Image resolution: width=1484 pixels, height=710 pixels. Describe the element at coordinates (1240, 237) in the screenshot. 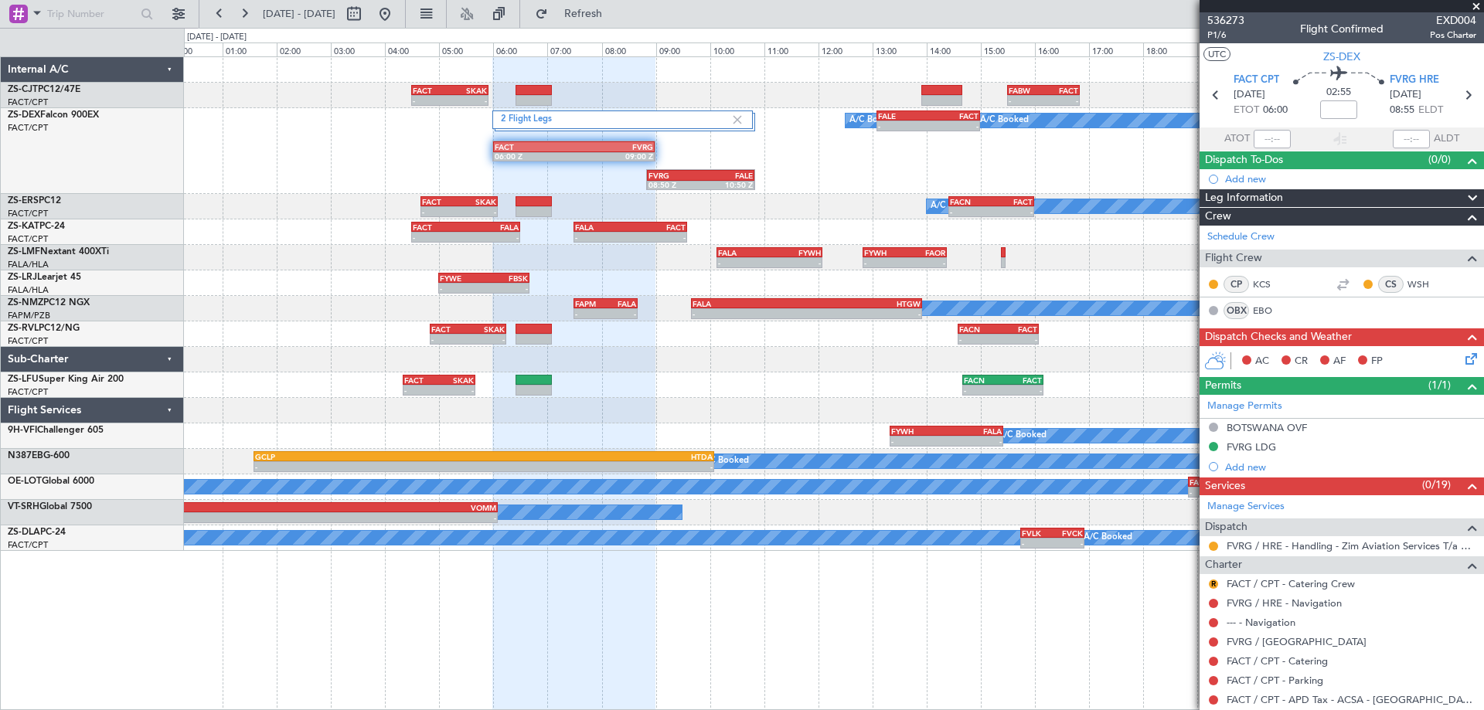

I see `a: Schedule Crew` at that location.